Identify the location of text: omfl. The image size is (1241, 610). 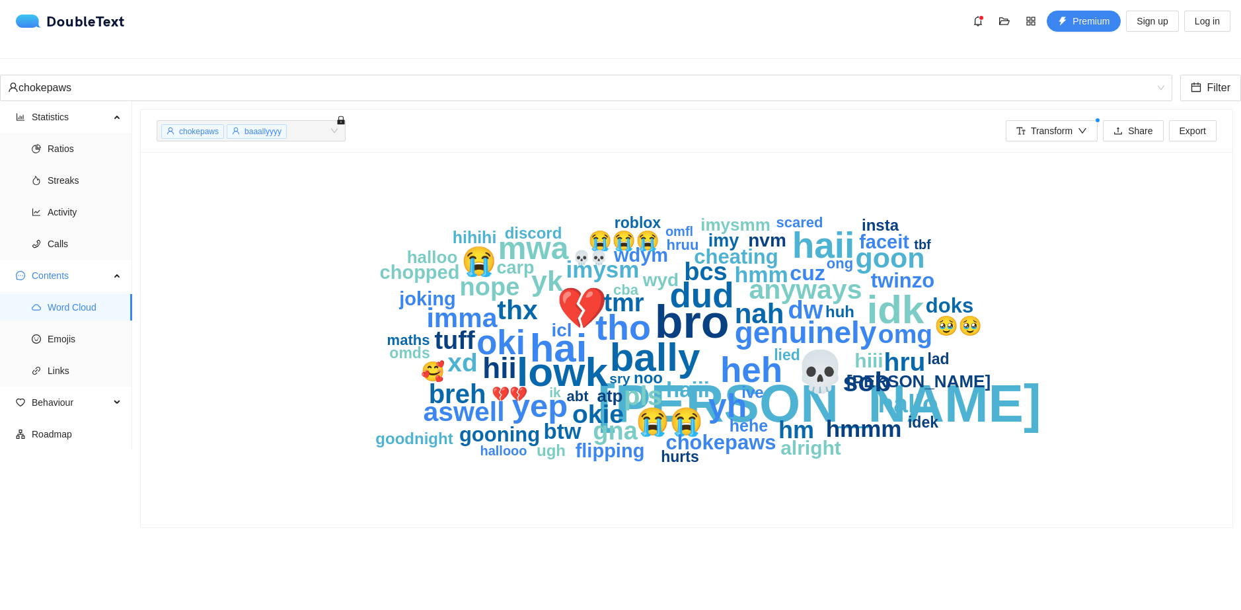
(679, 231).